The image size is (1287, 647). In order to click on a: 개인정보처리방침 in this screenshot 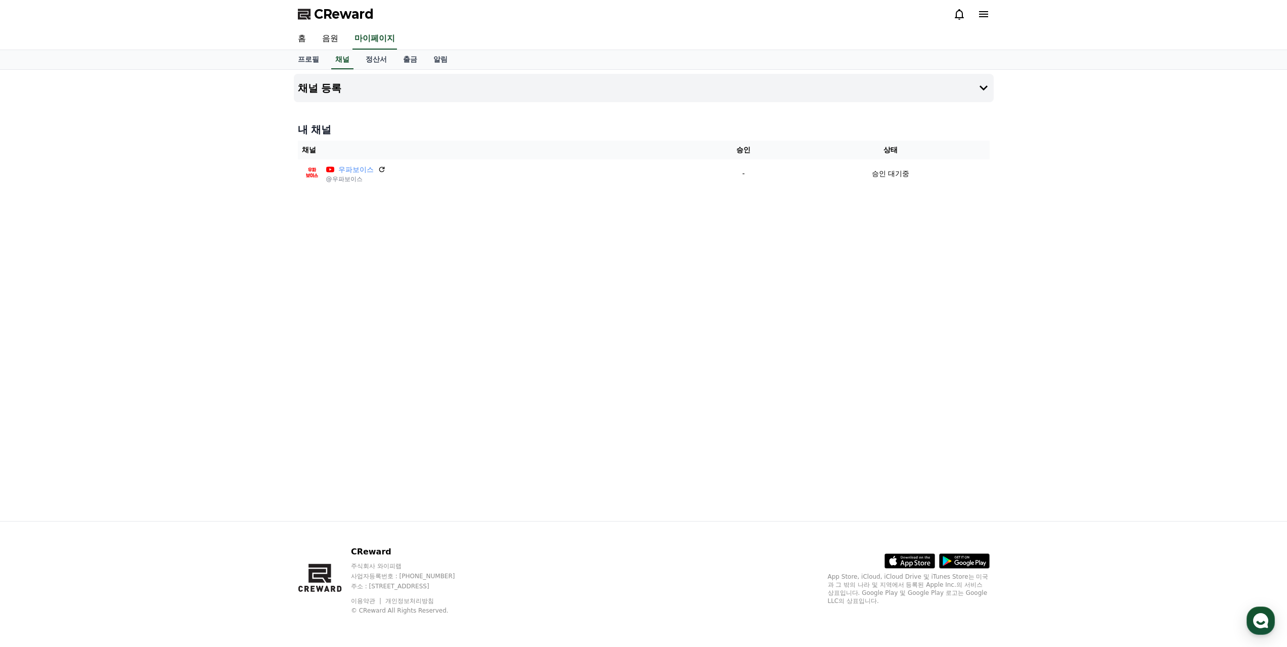, I will do `click(410, 601)`.